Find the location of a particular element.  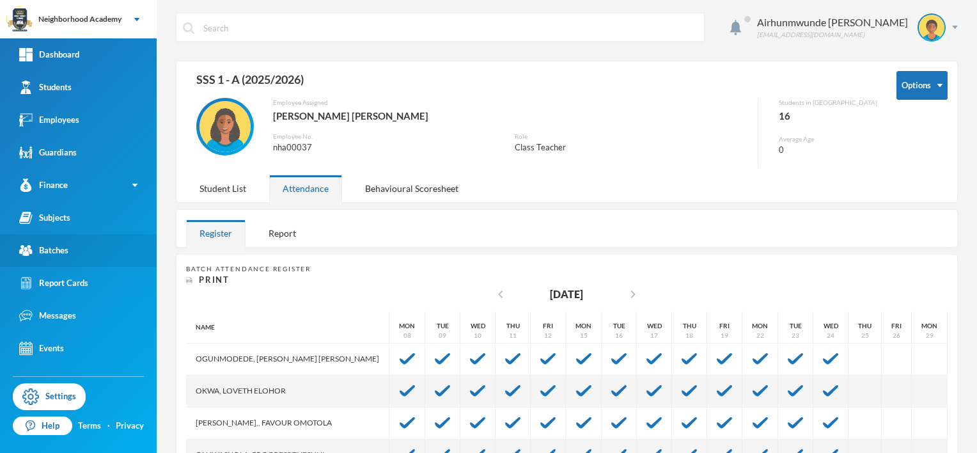

div: Finance is located at coordinates (43, 185).